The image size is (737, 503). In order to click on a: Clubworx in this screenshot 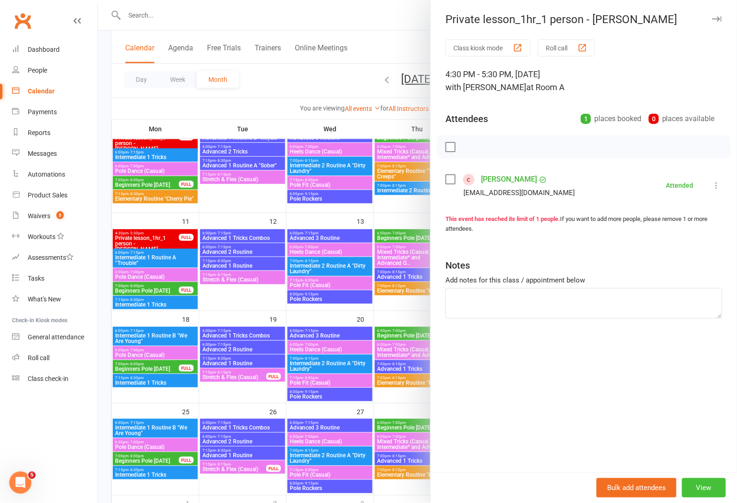, I will do `click(23, 21)`.